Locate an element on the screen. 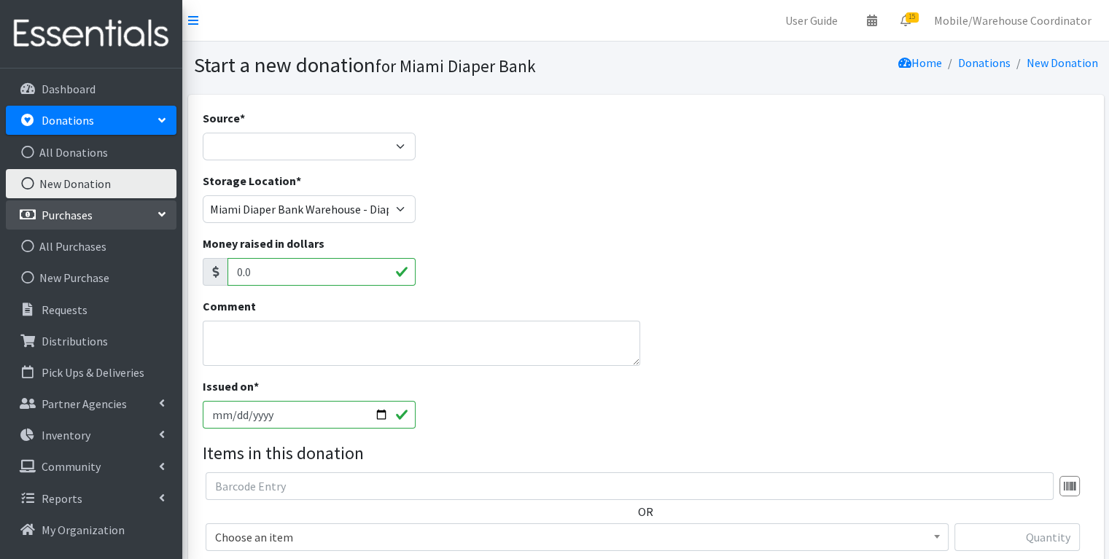 This screenshot has width=1109, height=559. a: Inventory is located at coordinates (91, 435).